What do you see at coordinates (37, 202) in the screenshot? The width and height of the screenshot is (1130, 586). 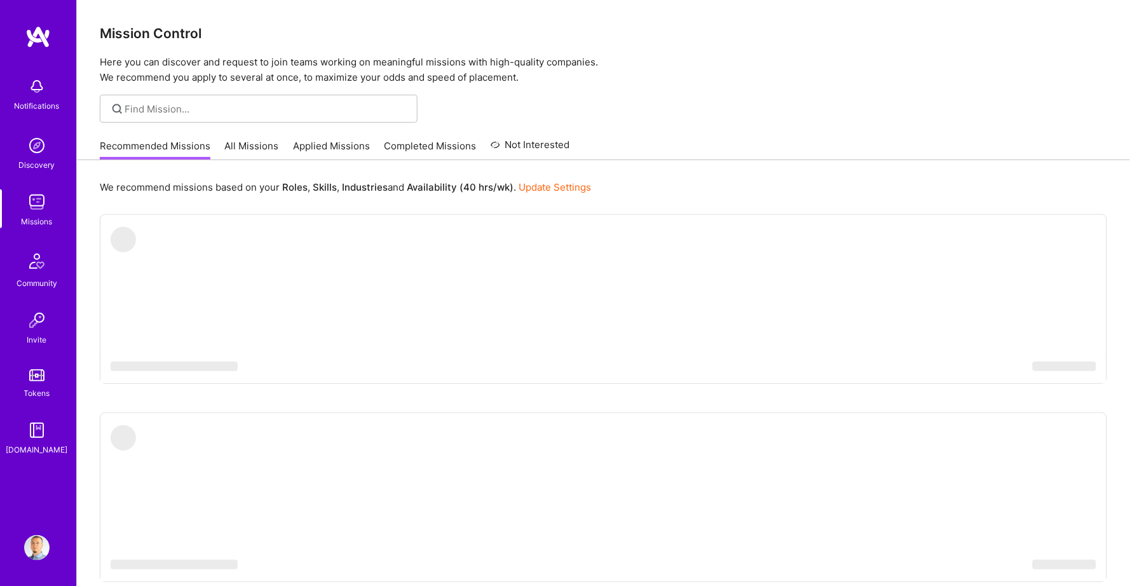 I see `img: teamwork` at bounding box center [37, 202].